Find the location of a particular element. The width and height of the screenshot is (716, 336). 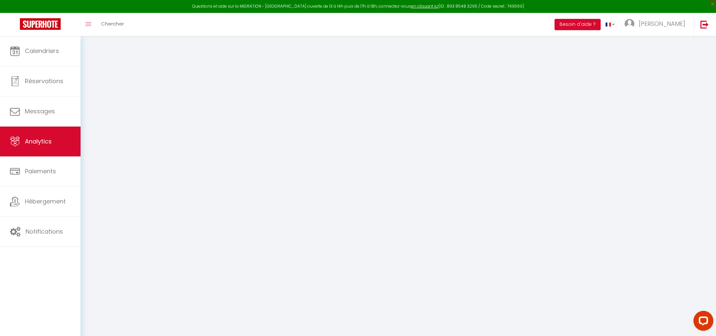

span: Paiements is located at coordinates (40, 171).